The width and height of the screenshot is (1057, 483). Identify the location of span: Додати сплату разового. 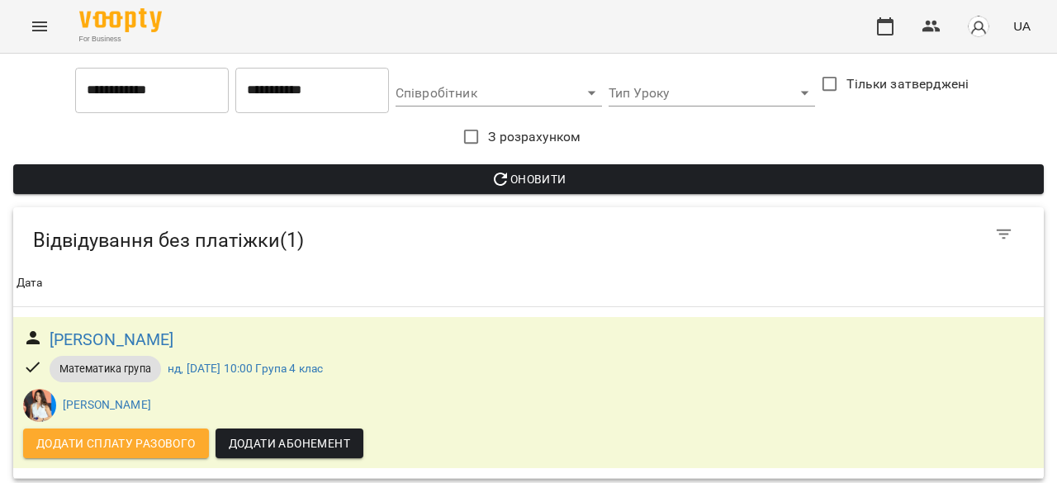
(116, 444).